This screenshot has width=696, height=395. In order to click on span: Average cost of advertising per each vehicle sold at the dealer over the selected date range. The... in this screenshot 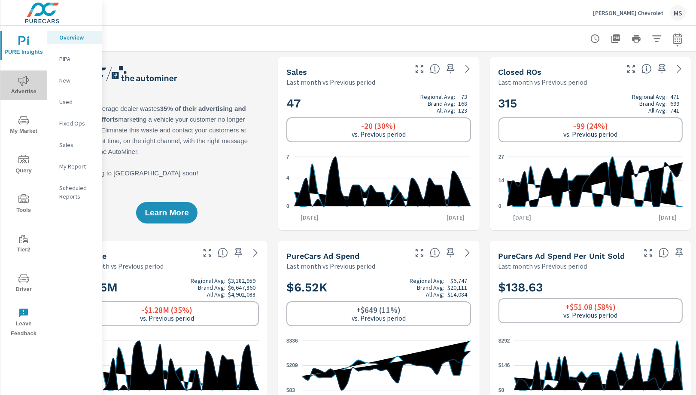, I will do `click(664, 252)`.